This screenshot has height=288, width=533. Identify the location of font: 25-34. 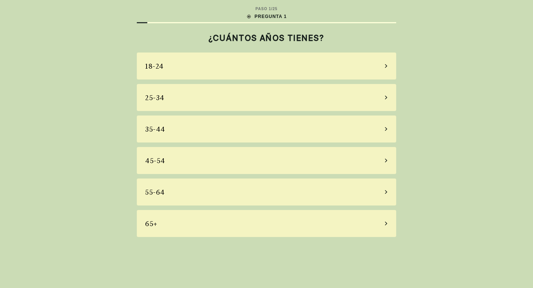
(155, 98).